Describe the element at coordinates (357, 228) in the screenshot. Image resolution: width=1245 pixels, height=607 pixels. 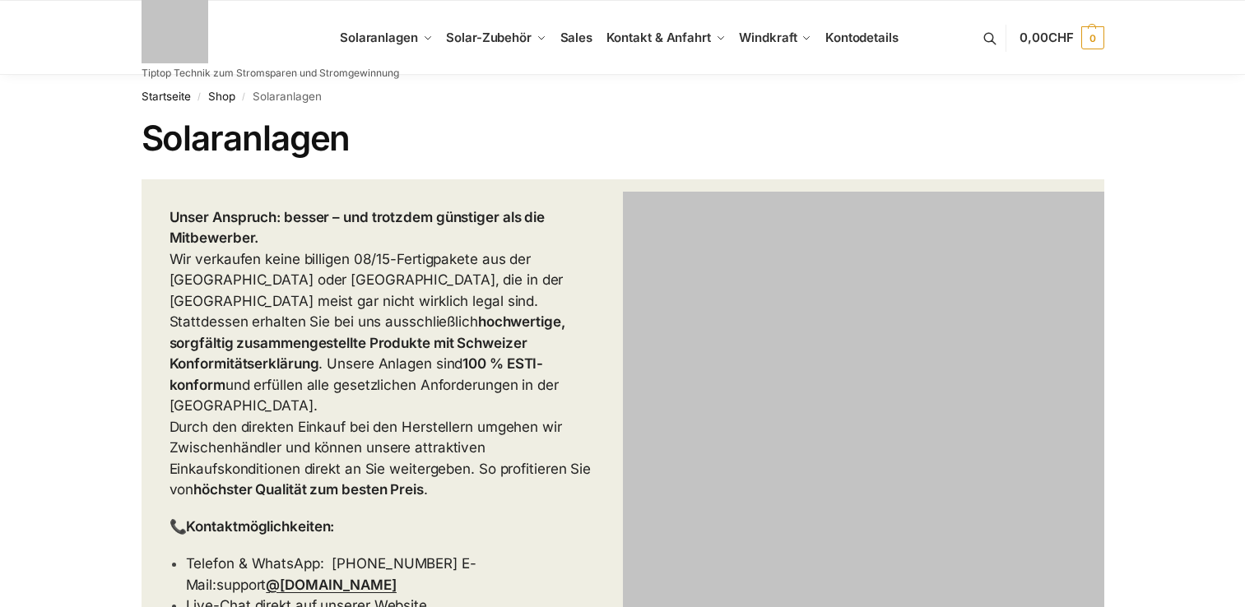
I see `strong: Unser Anspruch: besser – und trotzdem günstiger als die Mitbewerber.` at that location.